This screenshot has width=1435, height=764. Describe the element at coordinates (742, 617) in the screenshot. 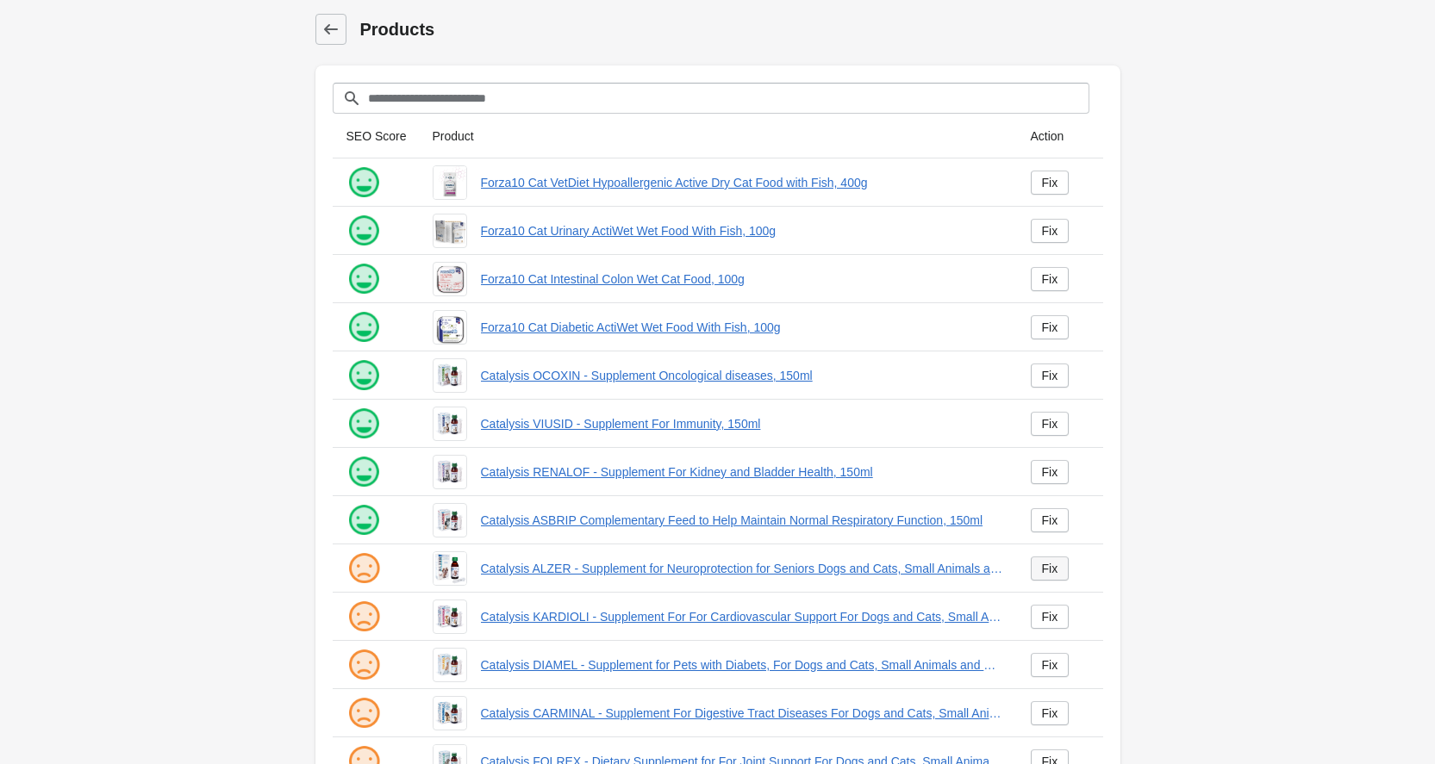

I see `a: Catalysis KARDIOLI - Supplement For For Cardiovascular Support For Dogs and Cats, Small Animals a...` at that location.